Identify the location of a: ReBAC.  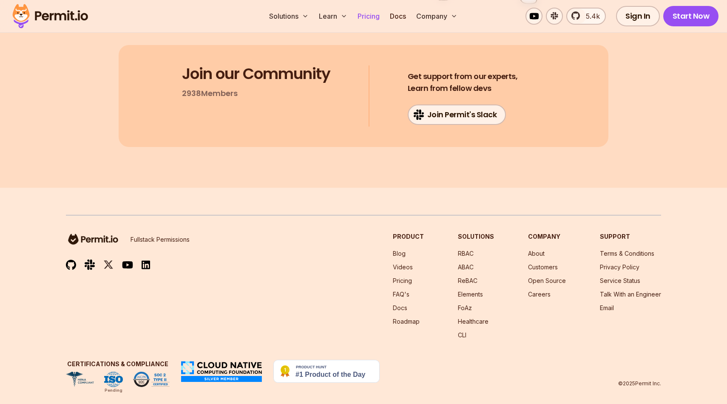
(468, 281).